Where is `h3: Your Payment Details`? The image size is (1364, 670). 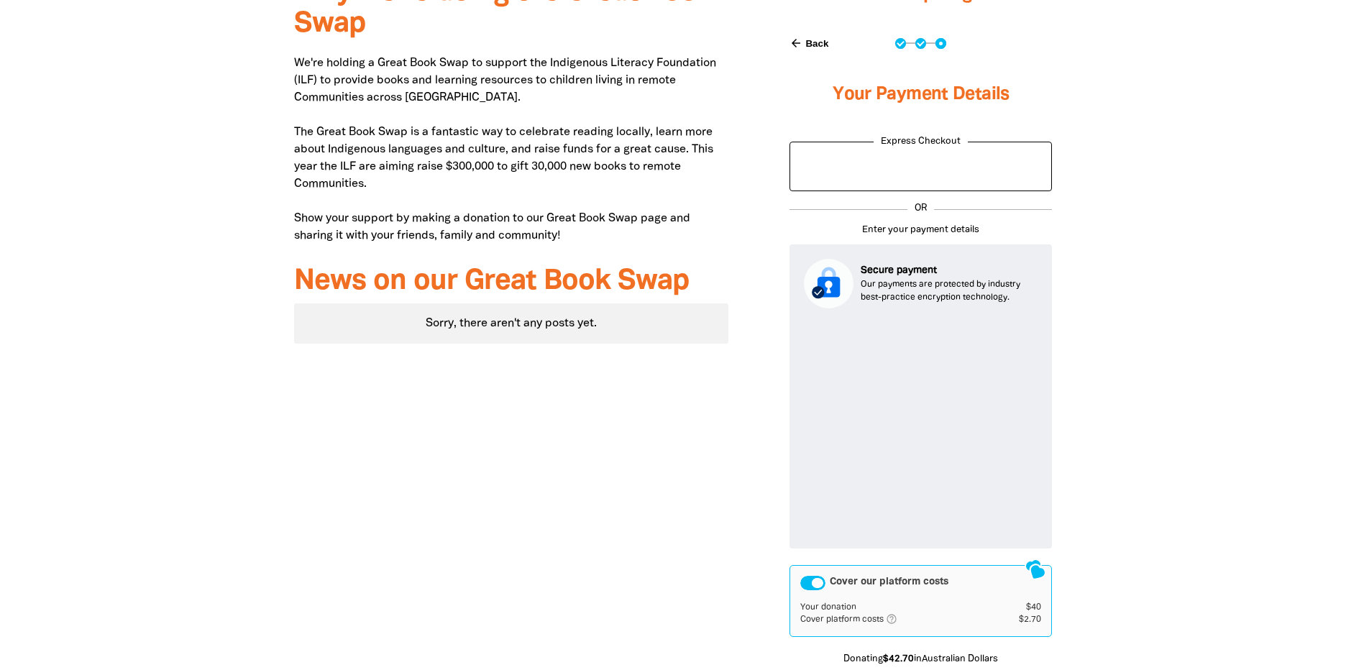
h3: Your Payment Details is located at coordinates (921, 95).